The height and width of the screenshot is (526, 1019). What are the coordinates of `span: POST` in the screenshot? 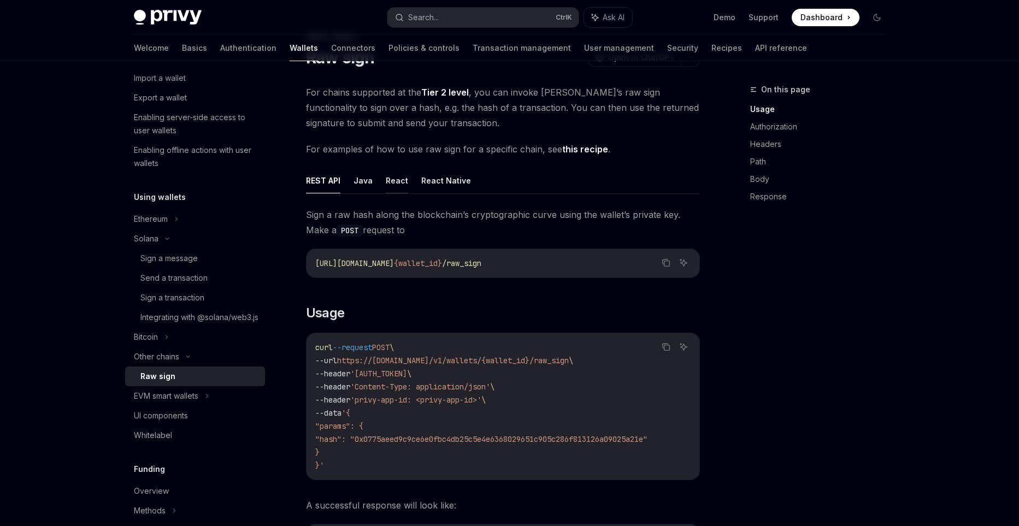 It's located at (381, 347).